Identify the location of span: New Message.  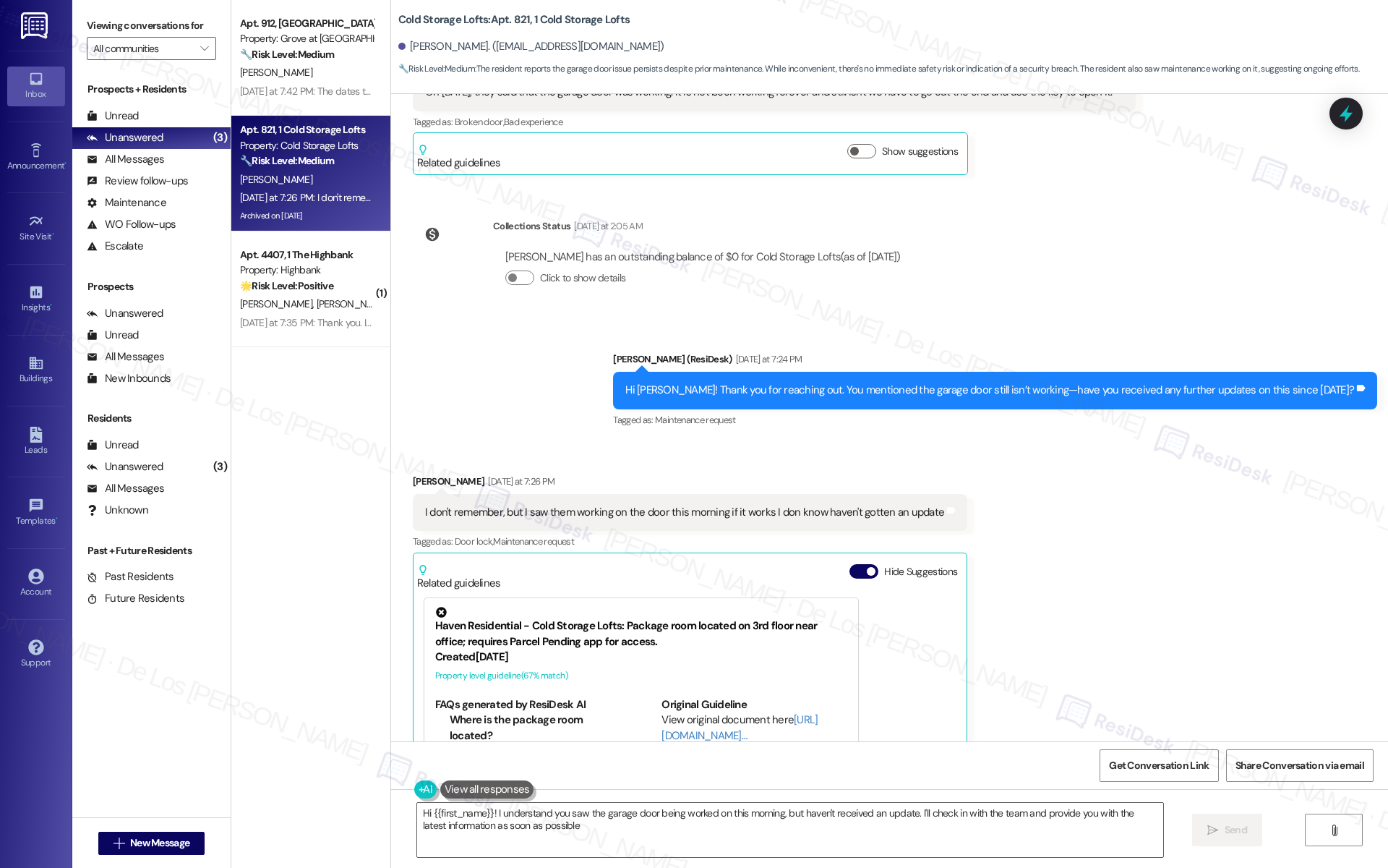
(160, 842).